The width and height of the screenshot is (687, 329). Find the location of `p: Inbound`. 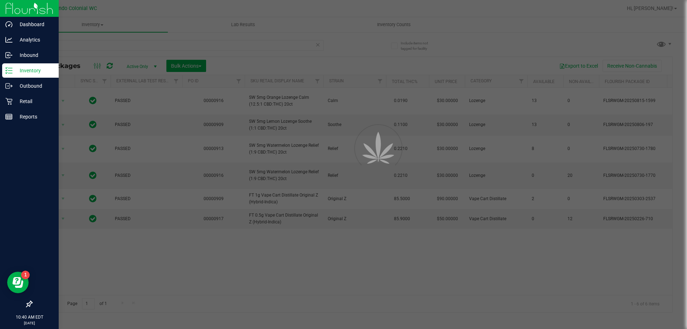

p: Inbound is located at coordinates (34, 55).